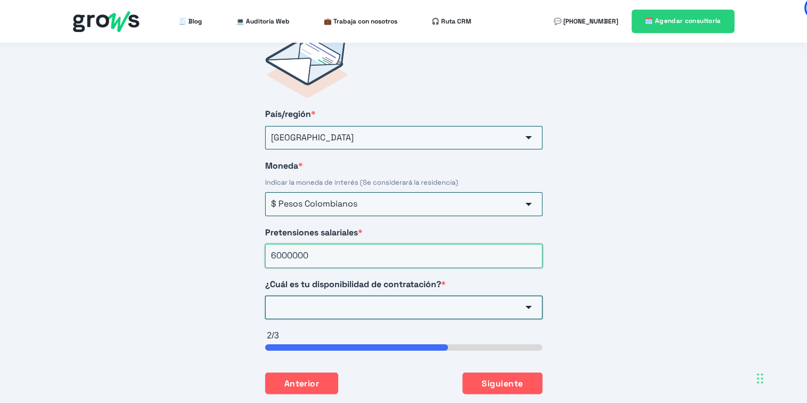 This screenshot has height=403, width=807. Describe the element at coordinates (306, 65) in the screenshot. I see `img: Postulaciones Grows` at that location.